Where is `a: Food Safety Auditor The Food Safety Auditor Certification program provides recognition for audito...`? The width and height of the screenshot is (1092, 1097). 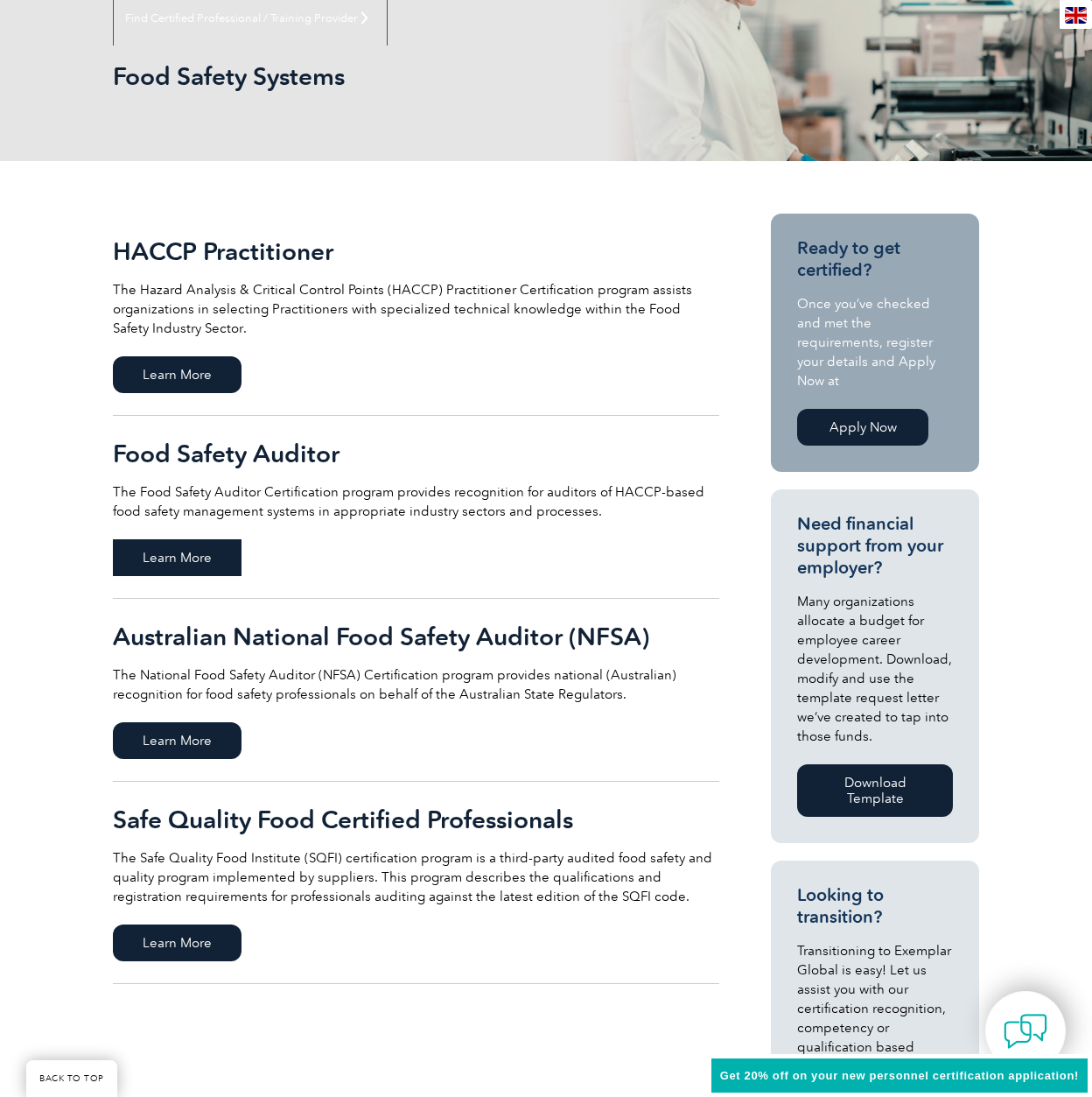 a: Food Safety Auditor The Food Safety Auditor Certification program provides recognition for audito... is located at coordinates (415, 507).